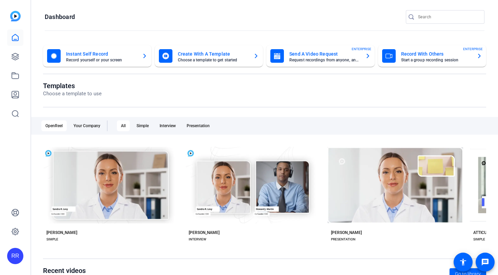 This screenshot has width=498, height=275. What do you see at coordinates (343, 239) in the screenshot?
I see `div: PRESENTATION` at bounding box center [343, 239].